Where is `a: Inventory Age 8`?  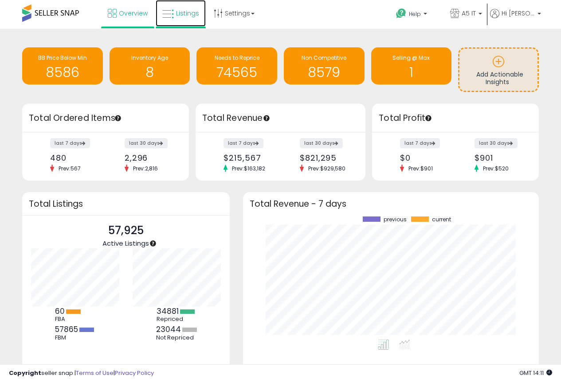
a: Inventory Age 8 is located at coordinates (150, 66).